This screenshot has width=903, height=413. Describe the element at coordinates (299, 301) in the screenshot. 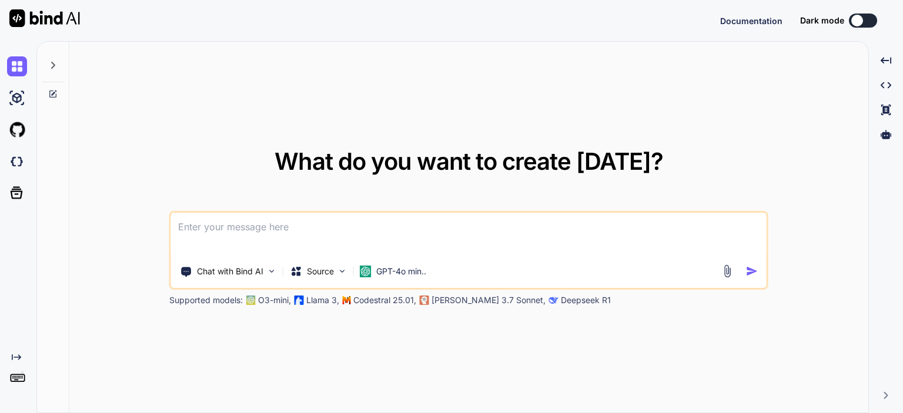

I see `img: Llama2` at that location.